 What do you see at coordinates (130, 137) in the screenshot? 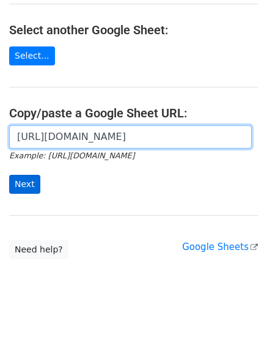
I see `input: Paste your Google Sheet URL here` at bounding box center [130, 137].